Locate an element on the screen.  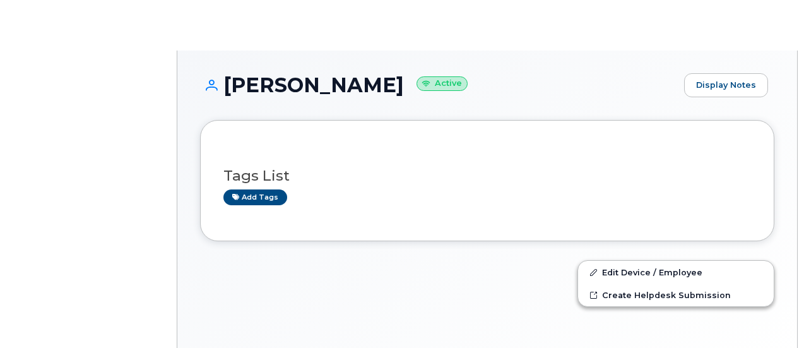
small: Active is located at coordinates (442, 83).